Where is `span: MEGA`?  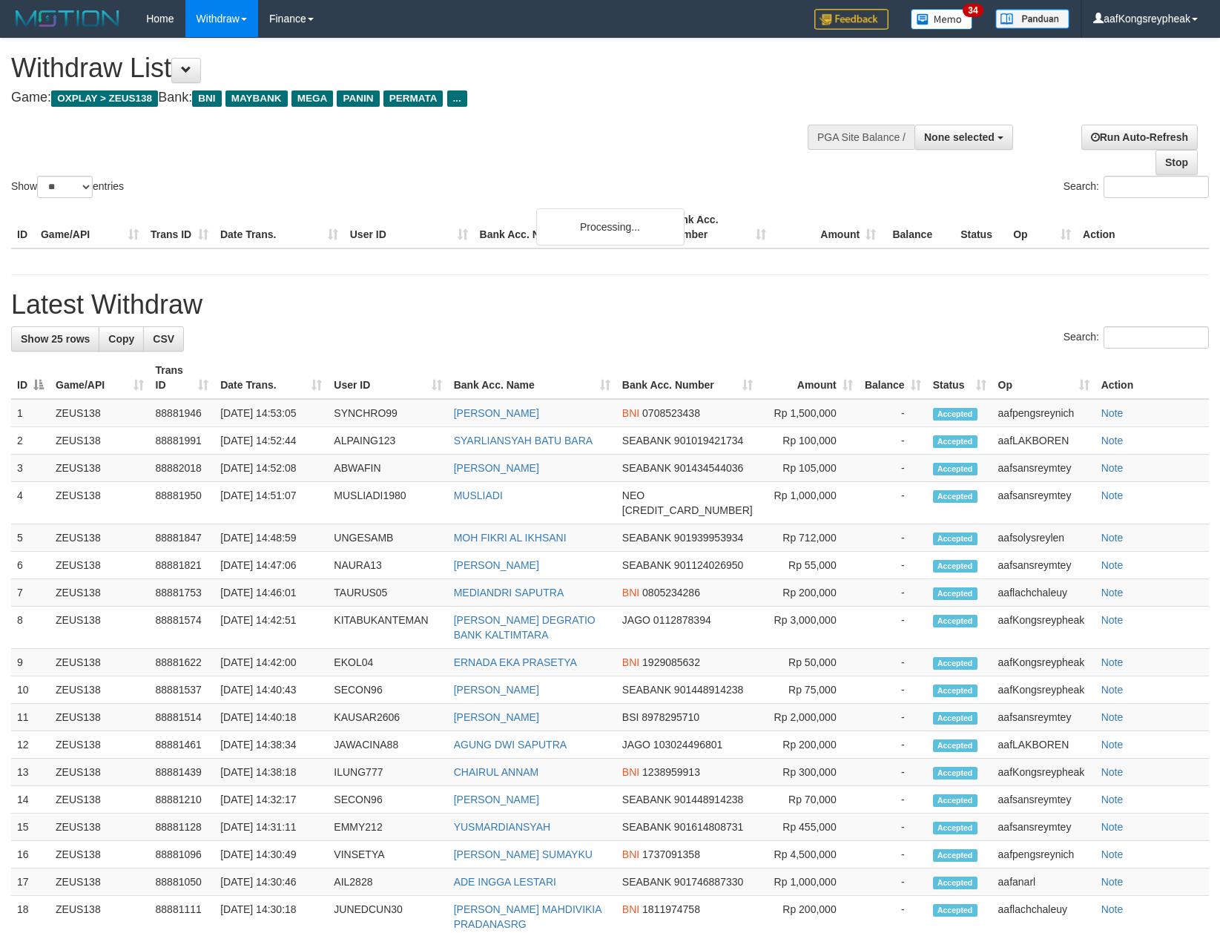 span: MEGA is located at coordinates (312, 99).